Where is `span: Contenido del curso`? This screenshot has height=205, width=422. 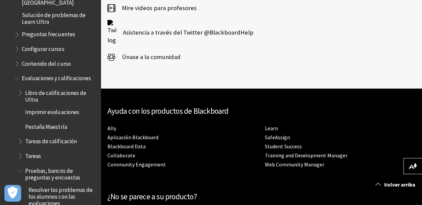 span: Contenido del curso is located at coordinates (46, 63).